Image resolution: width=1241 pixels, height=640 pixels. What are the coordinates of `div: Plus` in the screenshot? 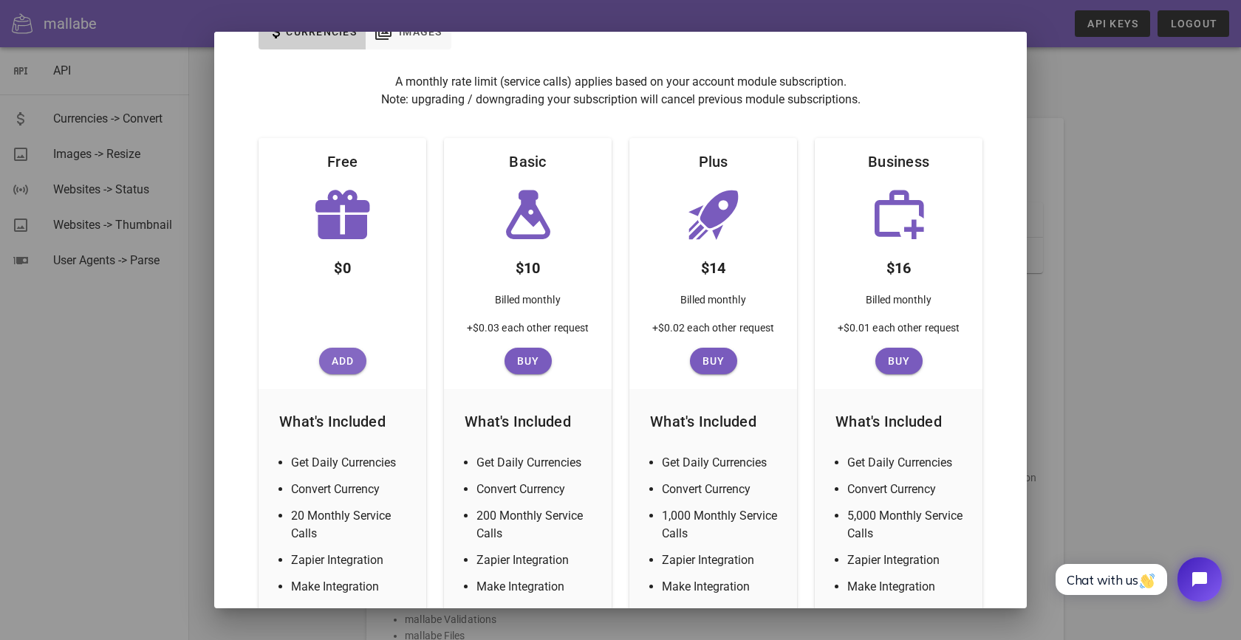 It's located at (713, 162).